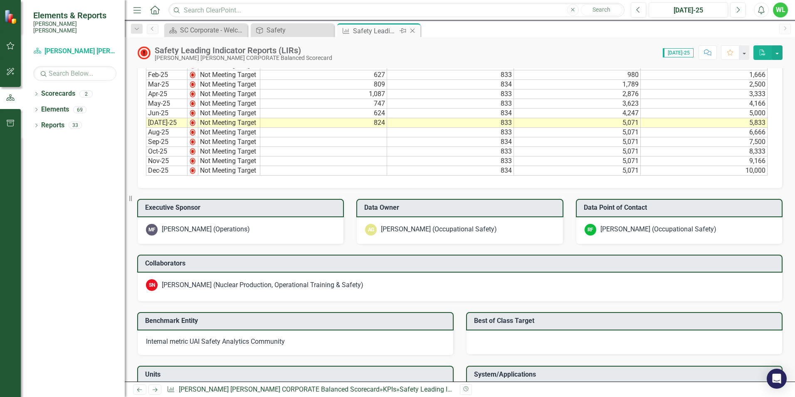 Image resolution: width=795 pixels, height=397 pixels. Describe the element at coordinates (602, 10) in the screenshot. I see `button: Search` at that location.